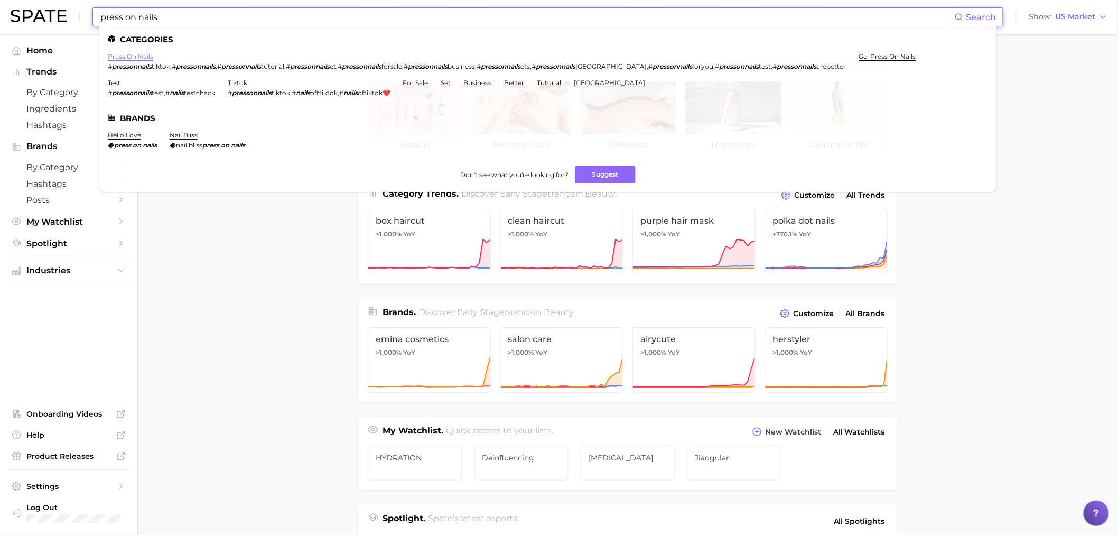 The height and width of the screenshot is (535, 1118). I want to click on h2: Quick access to your lists., so click(500, 432).